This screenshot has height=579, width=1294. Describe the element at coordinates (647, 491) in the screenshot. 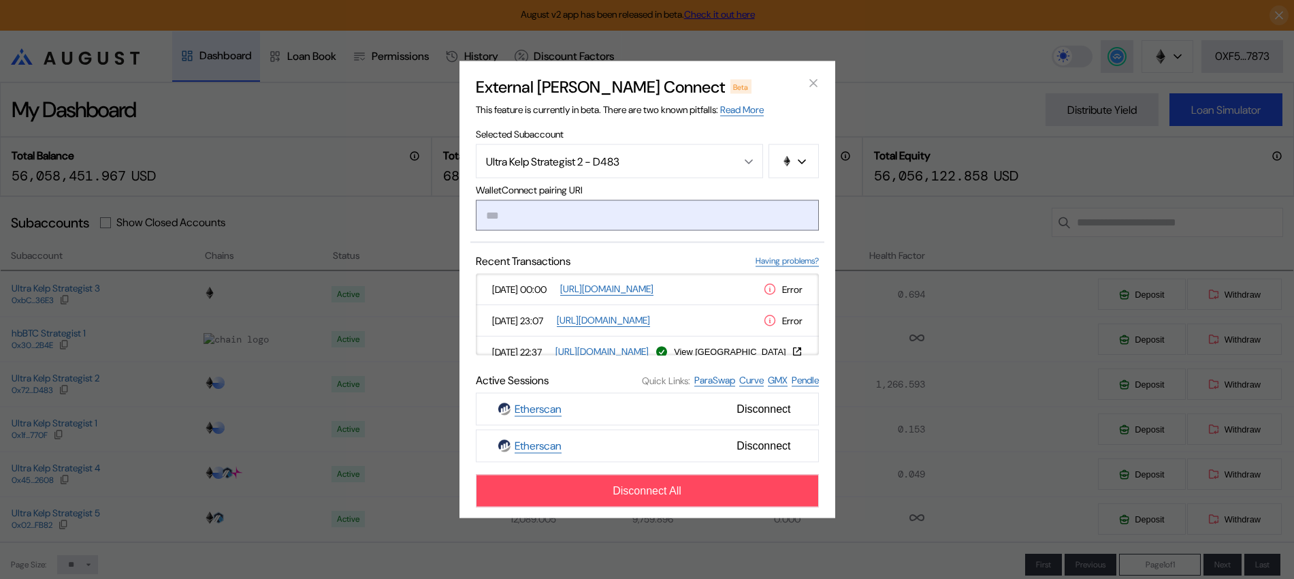

I see `button: Disconnect All` at that location.